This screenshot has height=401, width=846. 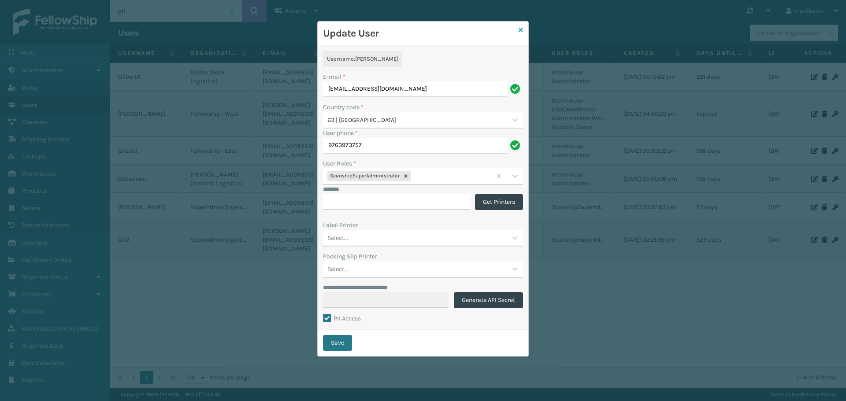 What do you see at coordinates (340, 133) in the screenshot?
I see `label: User phone` at bounding box center [340, 133].